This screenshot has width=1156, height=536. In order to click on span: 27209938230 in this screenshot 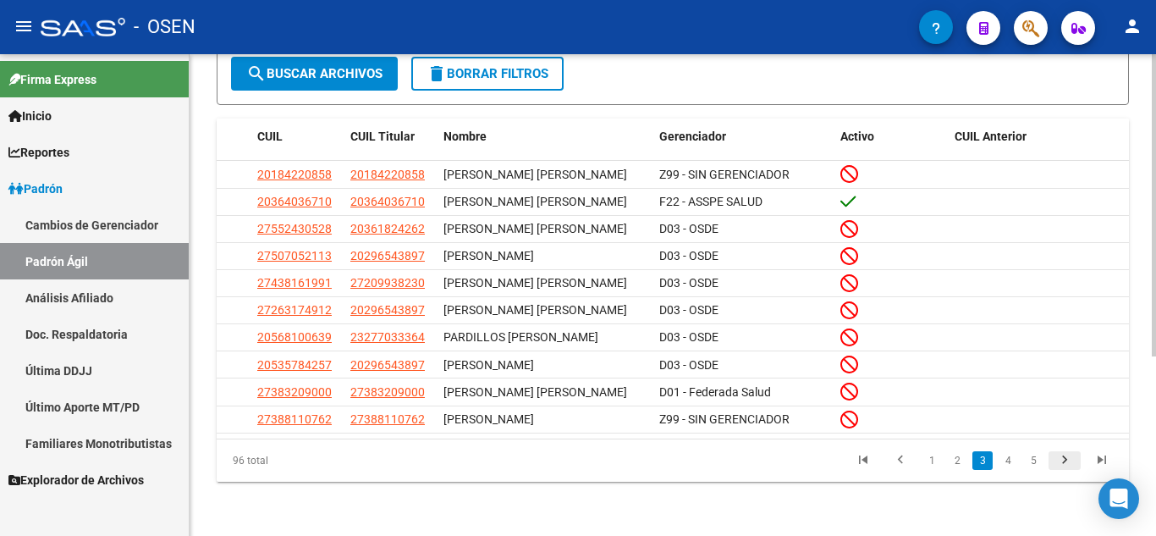, I will do `click(388, 283)`.